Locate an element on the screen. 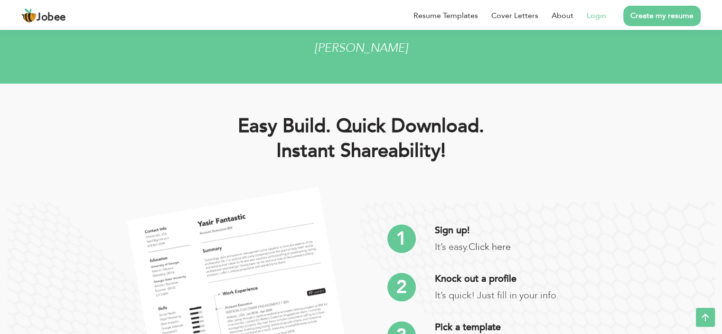  h2: Easy Build. Quick Download. Instant Shareability! is located at coordinates (361, 139).